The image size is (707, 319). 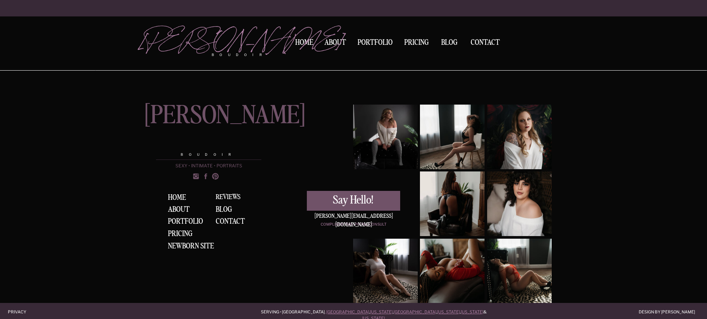 What do you see at coordinates (22, 311) in the screenshot?
I see `a: Privacy` at bounding box center [22, 311].